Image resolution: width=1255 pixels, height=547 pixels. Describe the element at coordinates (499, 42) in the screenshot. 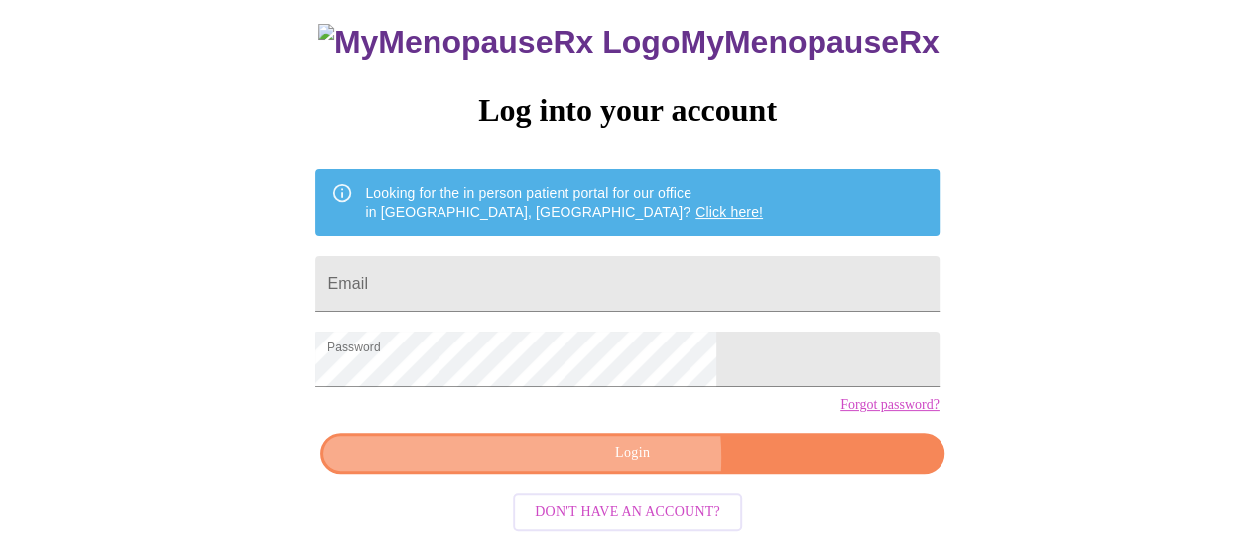

I see `img: MyMenopauseRx Logo` at that location.